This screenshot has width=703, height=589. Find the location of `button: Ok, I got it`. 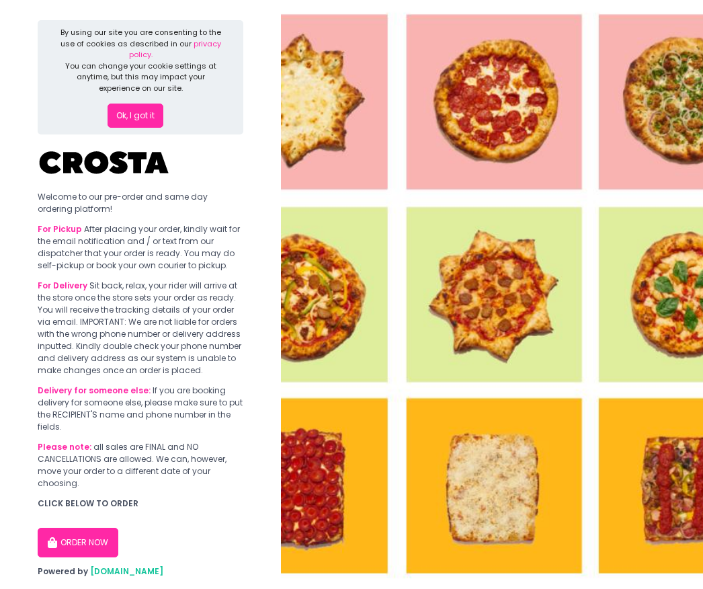

button: Ok, I got it is located at coordinates (135, 116).